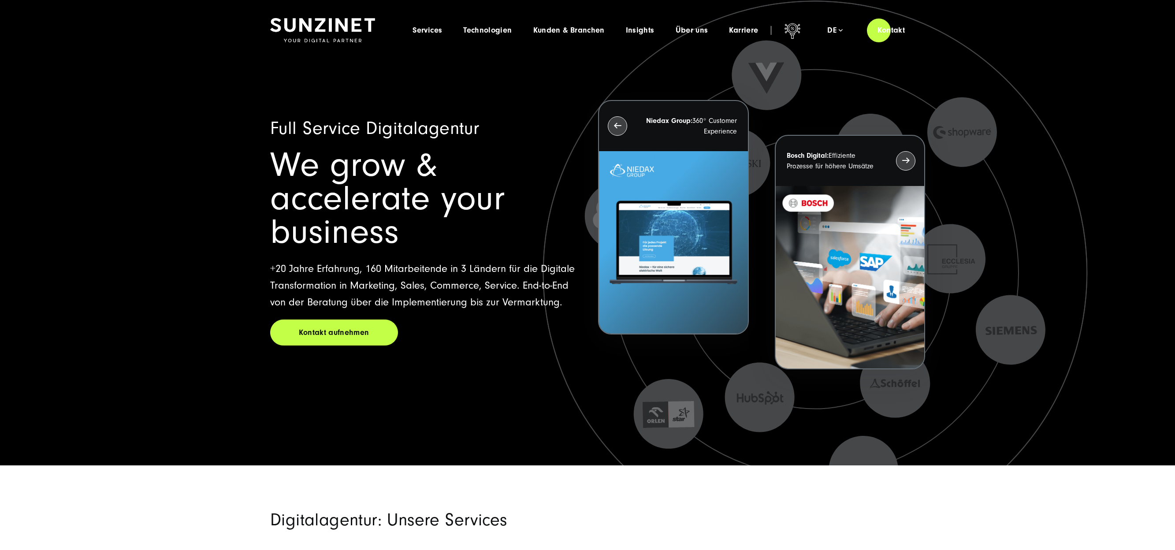 Image resolution: width=1175 pixels, height=550 pixels. What do you see at coordinates (375, 128) in the screenshot?
I see `span: Full Service Digitalagentur` at bounding box center [375, 128].